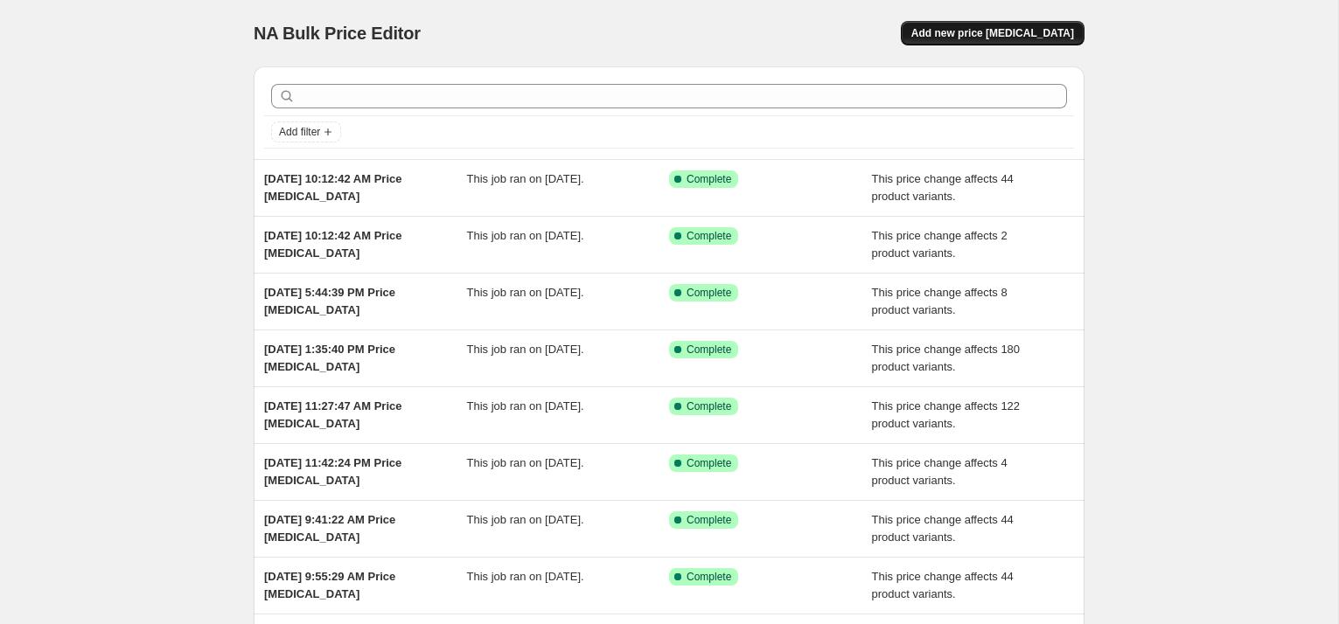 Image resolution: width=1339 pixels, height=624 pixels. Describe the element at coordinates (337, 33) in the screenshot. I see `span: NA Bulk Price Editor` at that location.